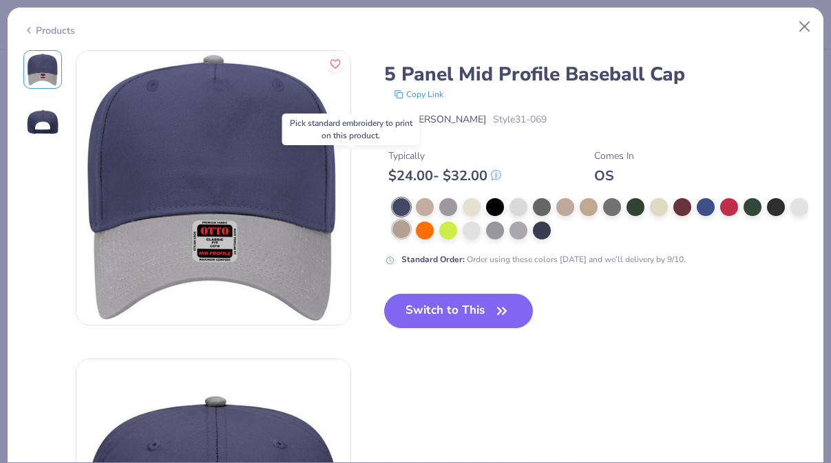 The height and width of the screenshot is (463, 831). What do you see at coordinates (351, 129) in the screenshot?
I see `div: Pick standard embroidery to print on this product.` at bounding box center [351, 129].